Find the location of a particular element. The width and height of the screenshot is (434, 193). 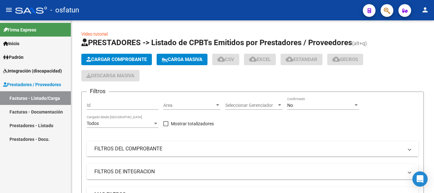

h3: Filtros is located at coordinates (98, 91).